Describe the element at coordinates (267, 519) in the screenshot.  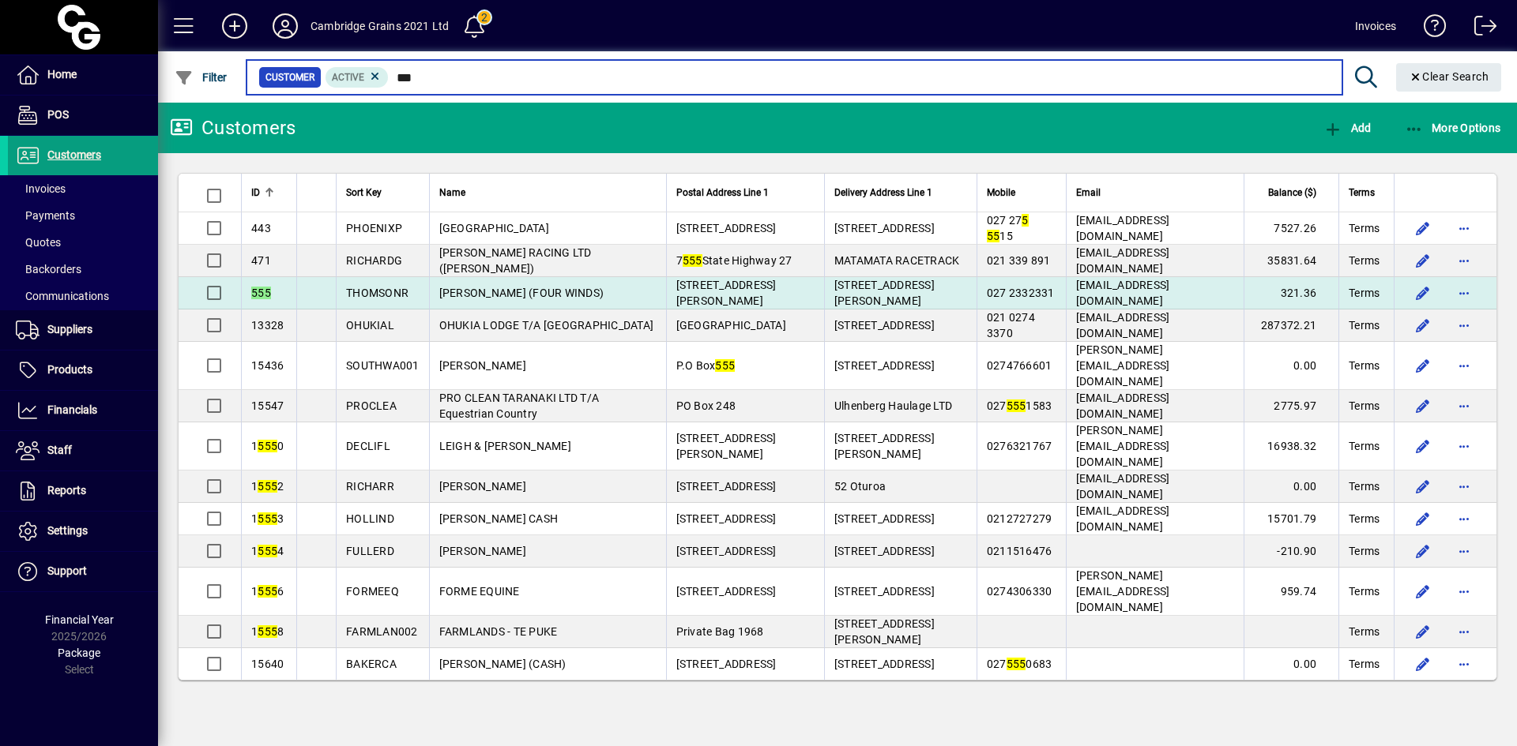
I see `span: 1 3` at that location.